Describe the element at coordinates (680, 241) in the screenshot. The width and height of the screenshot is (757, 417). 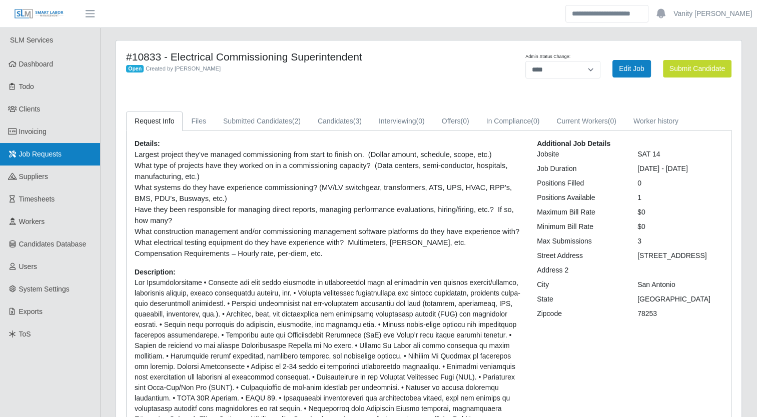
I see `div: 3` at that location.